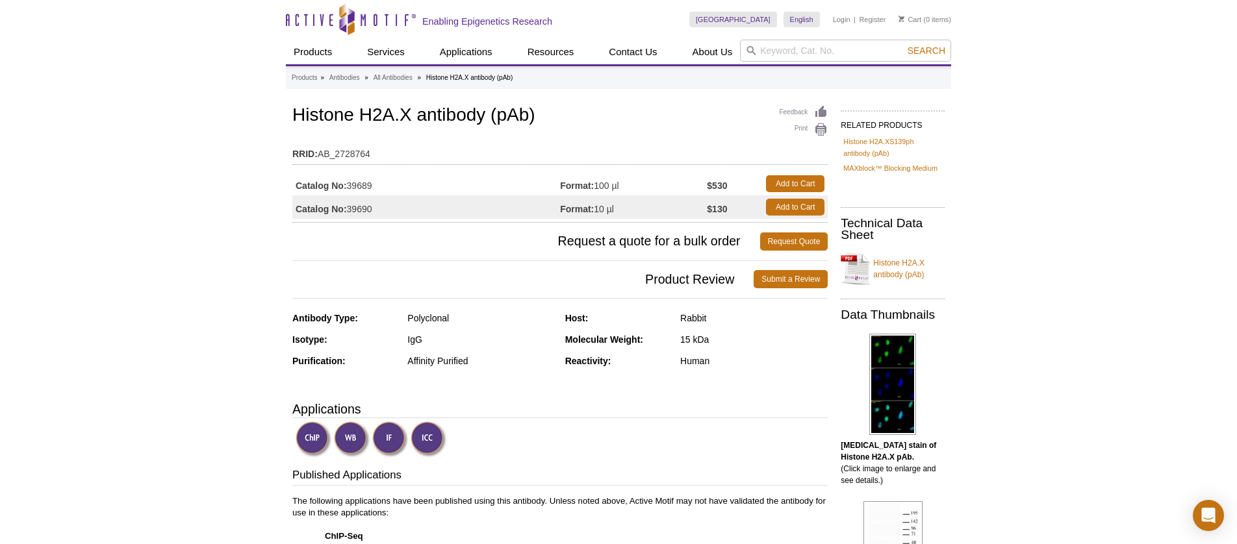 Image resolution: width=1237 pixels, height=544 pixels. Describe the element at coordinates (803, 112) in the screenshot. I see `a: Feedback` at that location.